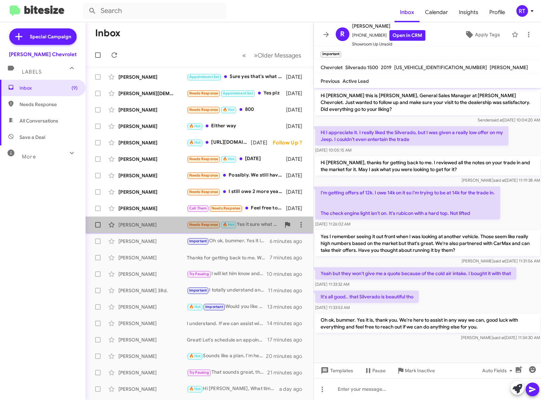 The width and height of the screenshot is (541, 400). I want to click on div: 7 minutes ago, so click(289, 258).